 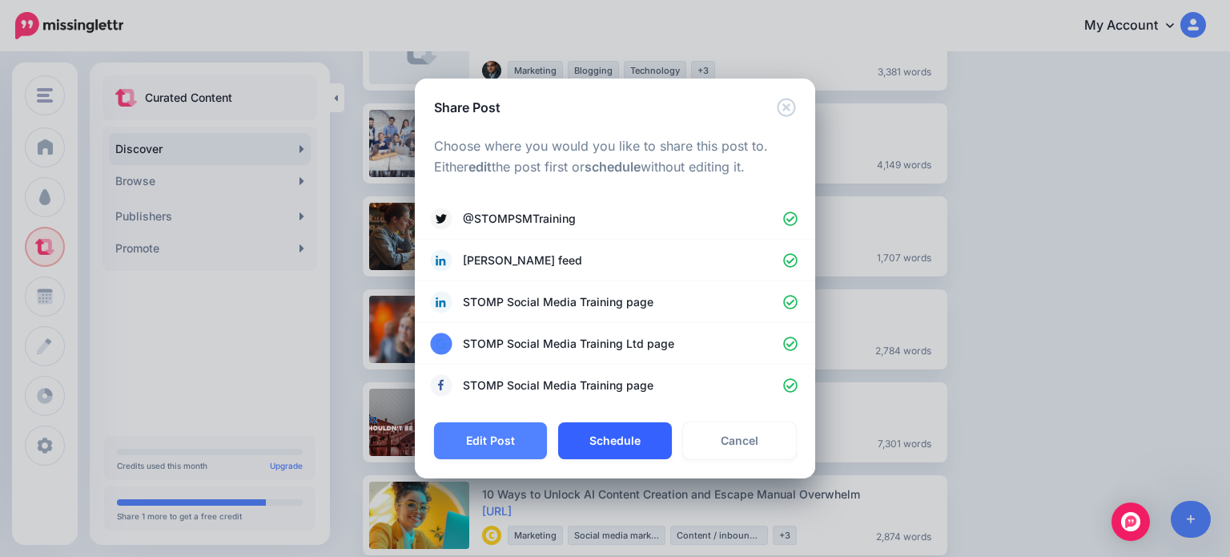 What do you see at coordinates (623, 219) in the screenshot?
I see `span: @STOMPSMTraining` at bounding box center [623, 219].